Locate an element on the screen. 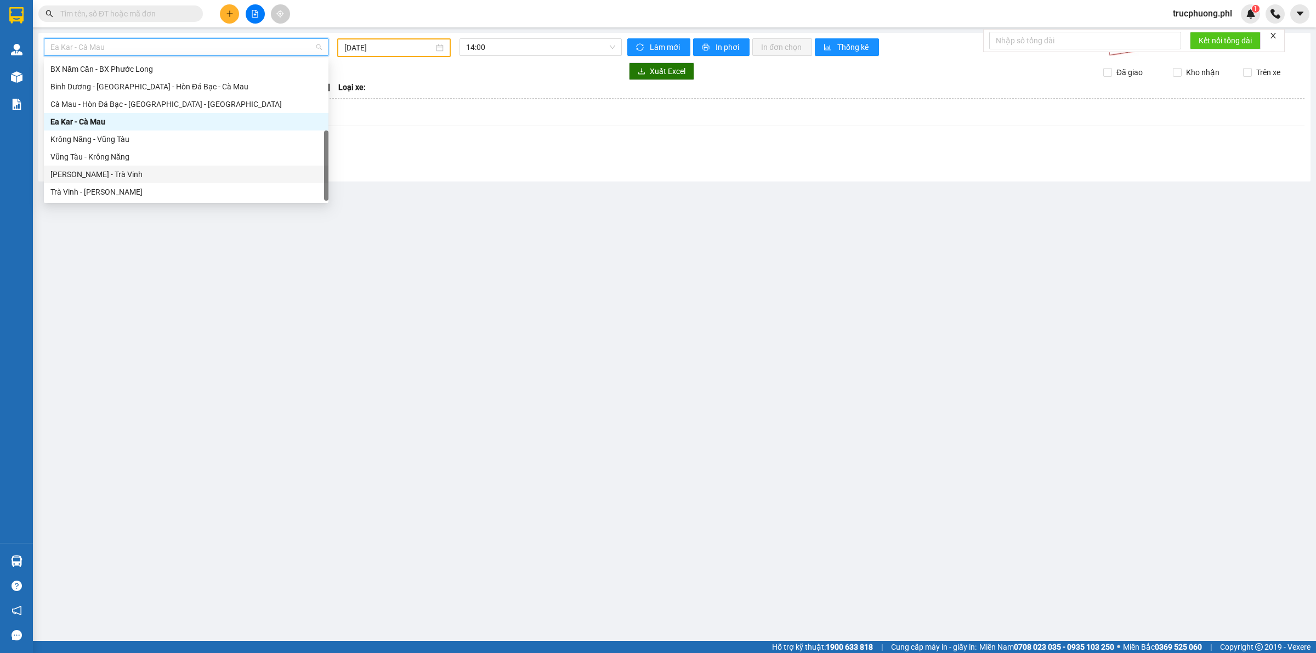 The image size is (1316, 653). span: Trên xe is located at coordinates (1269, 72).